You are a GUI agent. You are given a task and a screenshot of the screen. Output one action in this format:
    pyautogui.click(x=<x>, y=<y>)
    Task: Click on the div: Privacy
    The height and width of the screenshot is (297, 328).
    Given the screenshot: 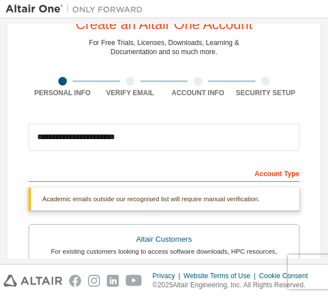 What is the action you would take?
    pyautogui.click(x=168, y=276)
    